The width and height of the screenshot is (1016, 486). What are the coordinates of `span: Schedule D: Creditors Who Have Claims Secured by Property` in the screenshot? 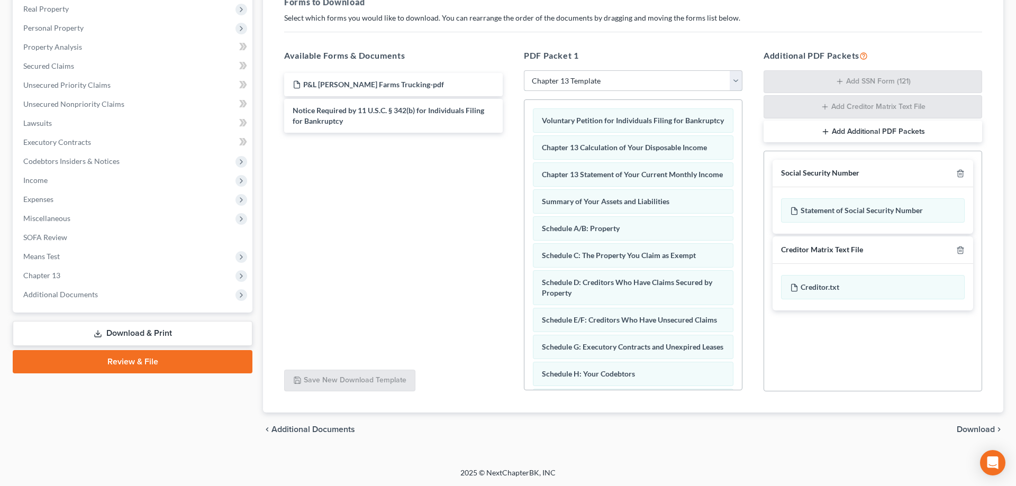 It's located at (627, 287).